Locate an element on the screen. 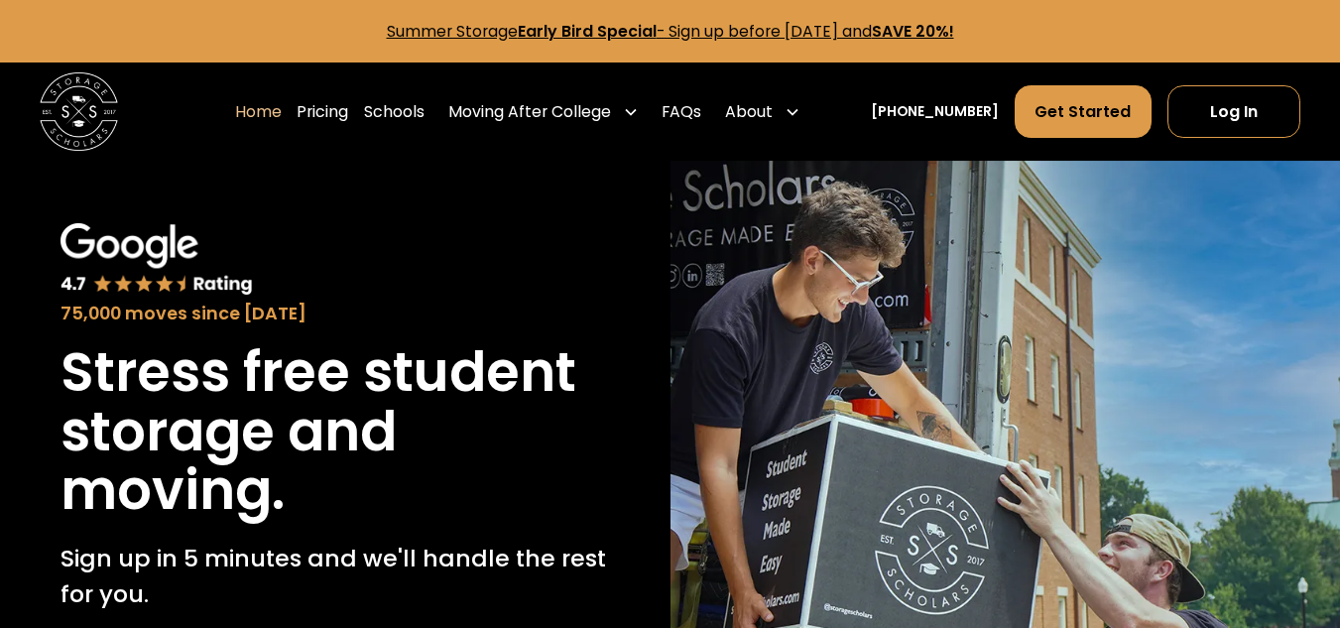 The height and width of the screenshot is (628, 1340). p: Sign up in 5 minutes and we'll handle the rest for you. is located at coordinates (335, 575).